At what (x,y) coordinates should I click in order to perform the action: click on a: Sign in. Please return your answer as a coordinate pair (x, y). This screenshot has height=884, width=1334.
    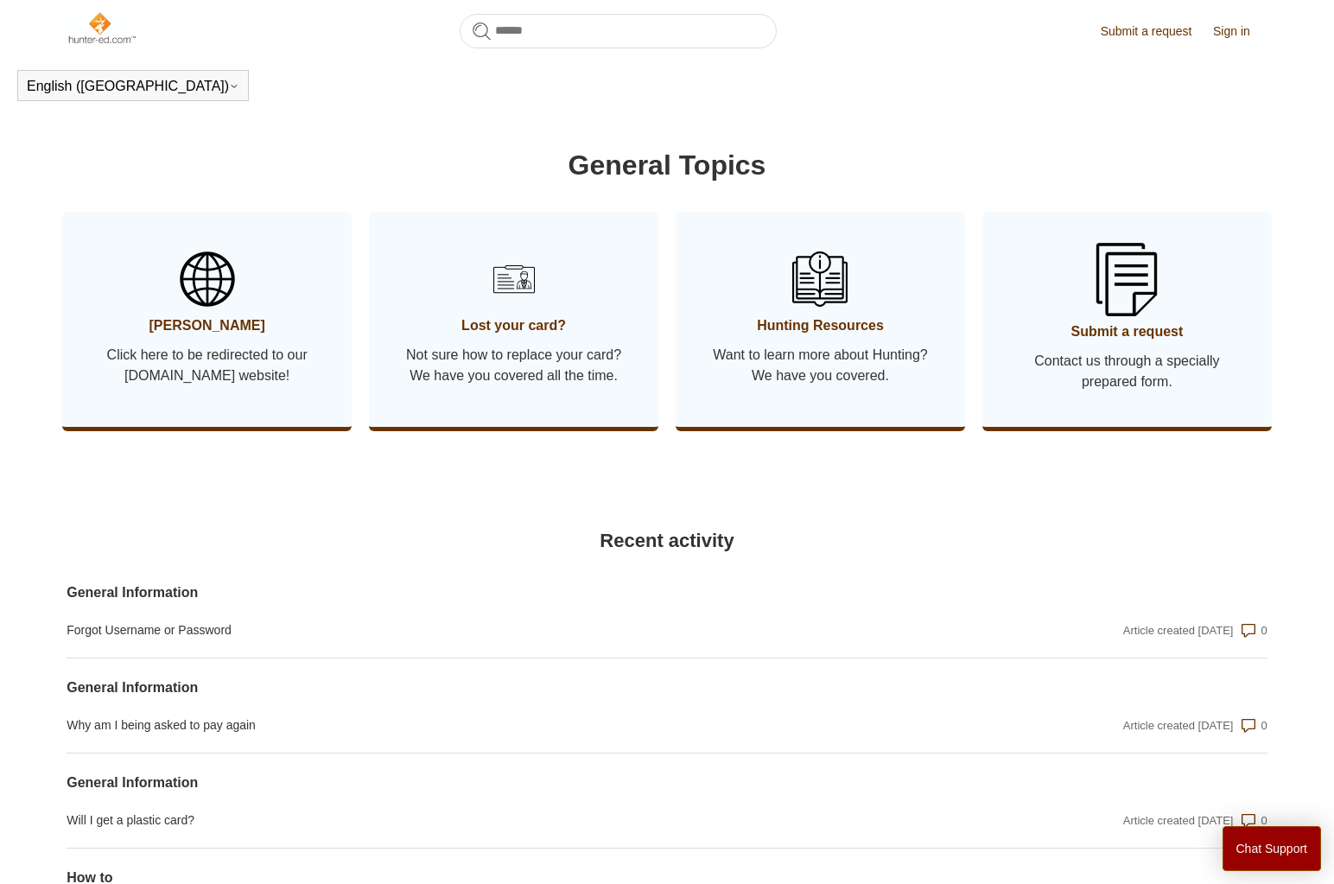
    Looking at the image, I should click on (1240, 31).